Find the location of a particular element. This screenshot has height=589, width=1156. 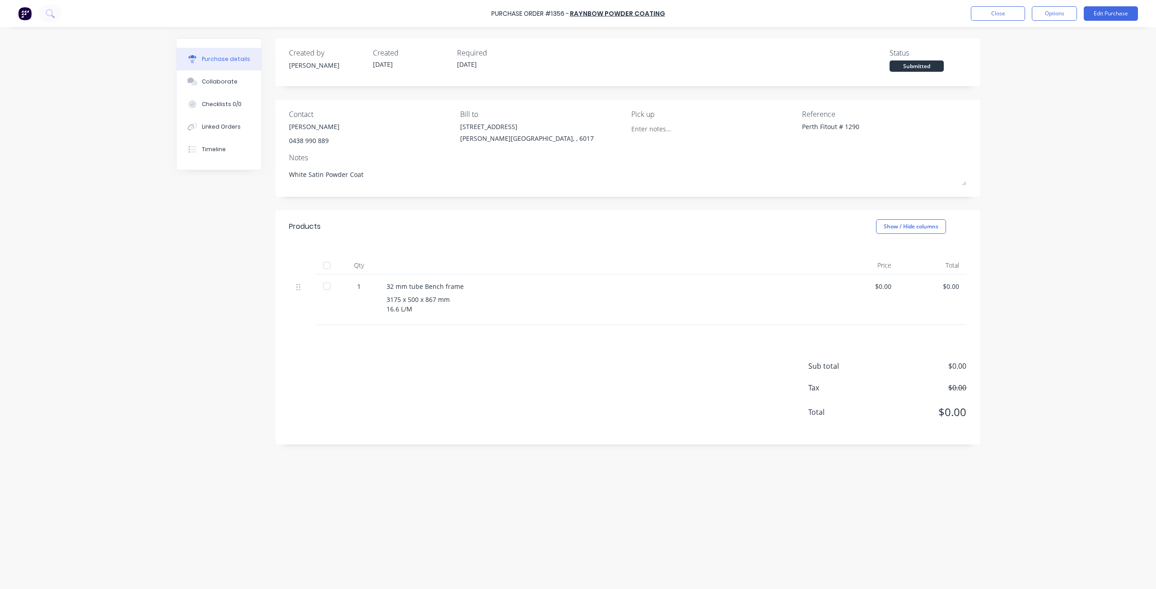

img: Factory is located at coordinates (25, 14).